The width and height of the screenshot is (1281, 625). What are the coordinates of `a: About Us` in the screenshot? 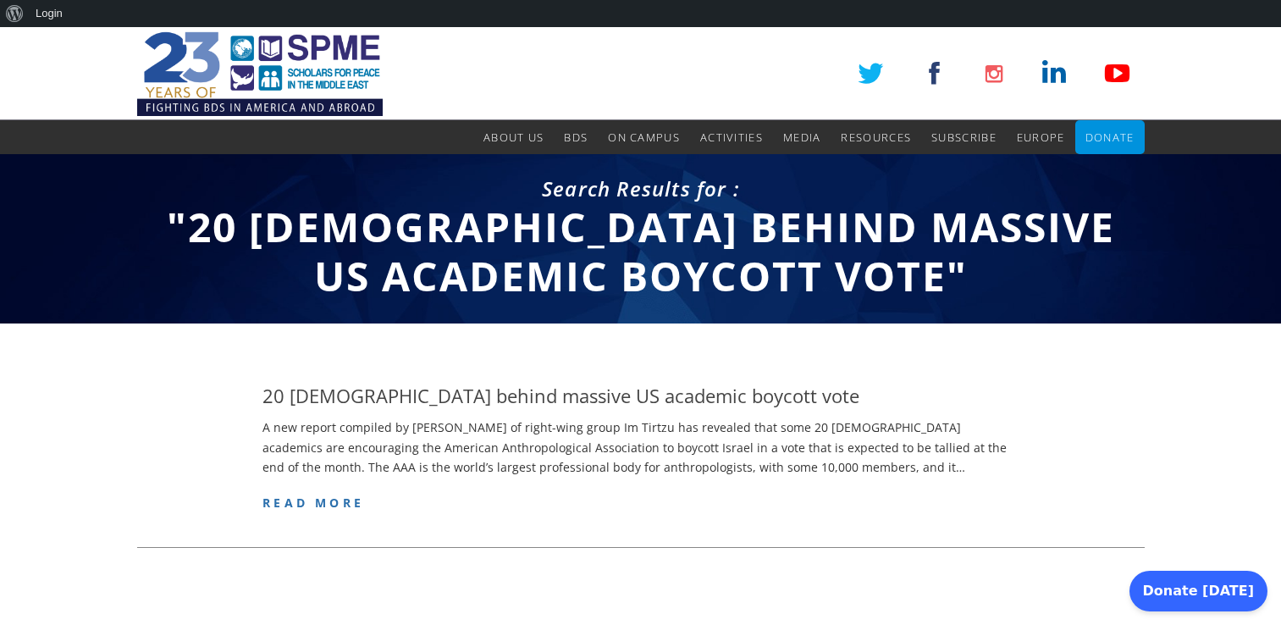 It's located at (513, 137).